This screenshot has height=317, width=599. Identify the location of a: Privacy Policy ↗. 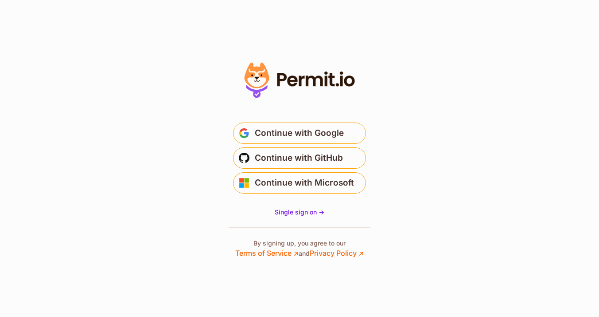
(337, 253).